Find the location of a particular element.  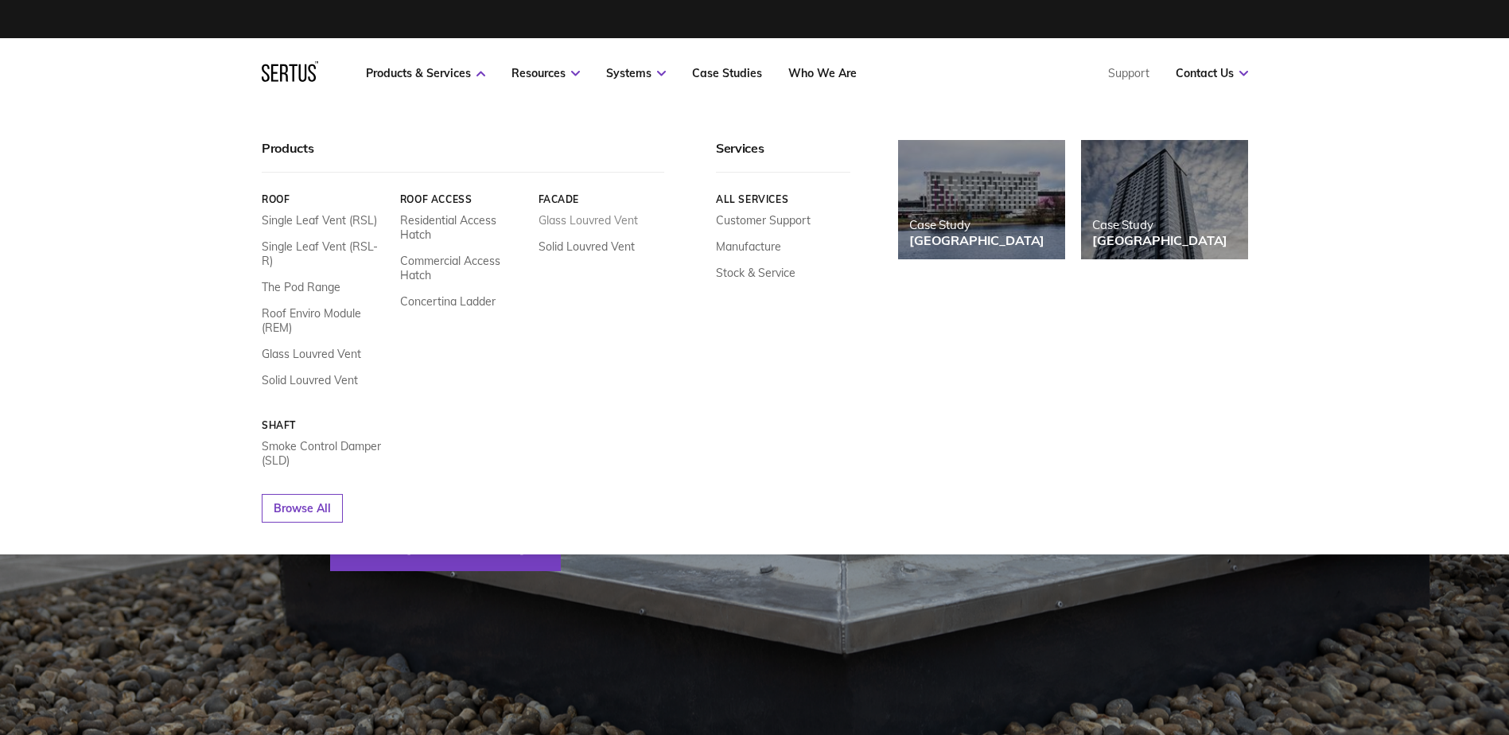

a: Facade is located at coordinates (600, 199).